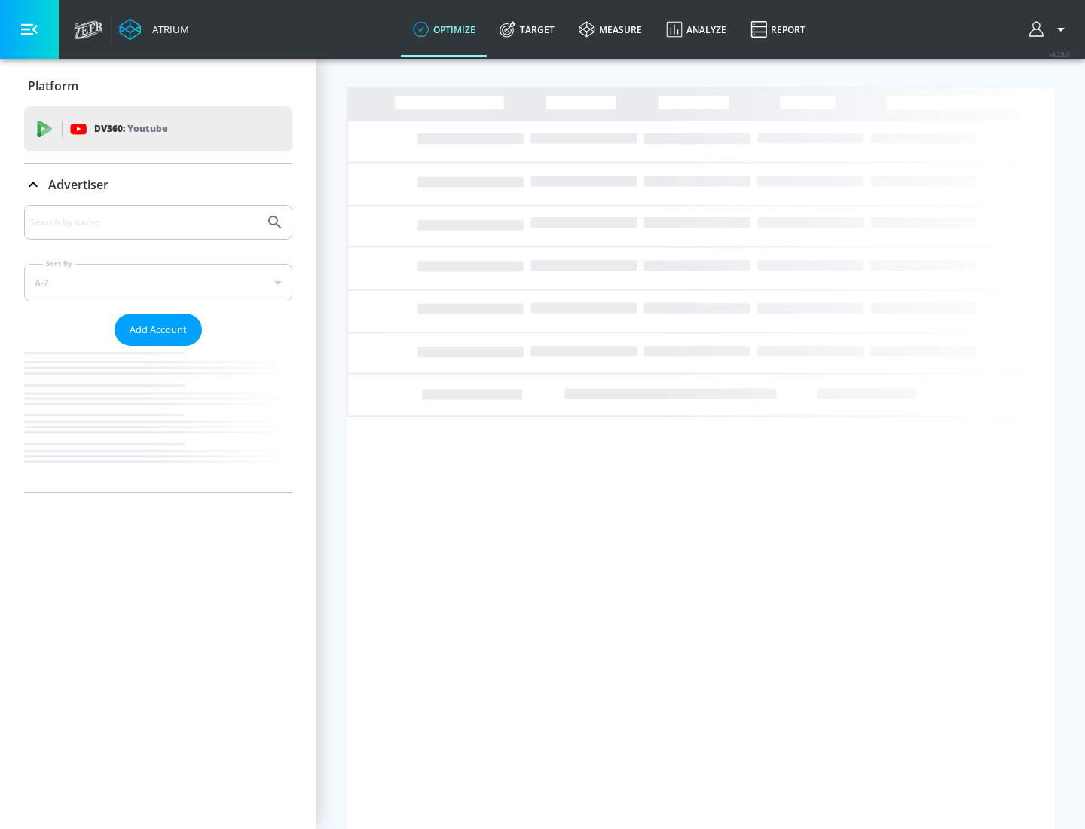 The image size is (1085, 829). What do you see at coordinates (697, 29) in the screenshot?
I see `a: Analyze` at bounding box center [697, 29].